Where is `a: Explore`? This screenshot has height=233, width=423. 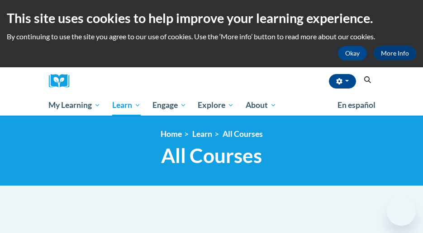 a: Explore is located at coordinates (216, 105).